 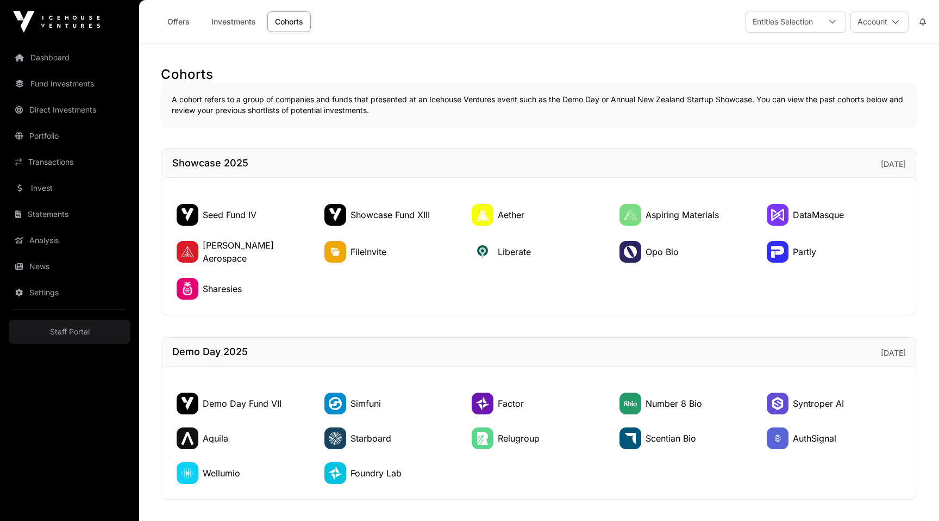 What do you see at coordinates (483, 215) in the screenshot?
I see `img: Aether` at bounding box center [483, 215].